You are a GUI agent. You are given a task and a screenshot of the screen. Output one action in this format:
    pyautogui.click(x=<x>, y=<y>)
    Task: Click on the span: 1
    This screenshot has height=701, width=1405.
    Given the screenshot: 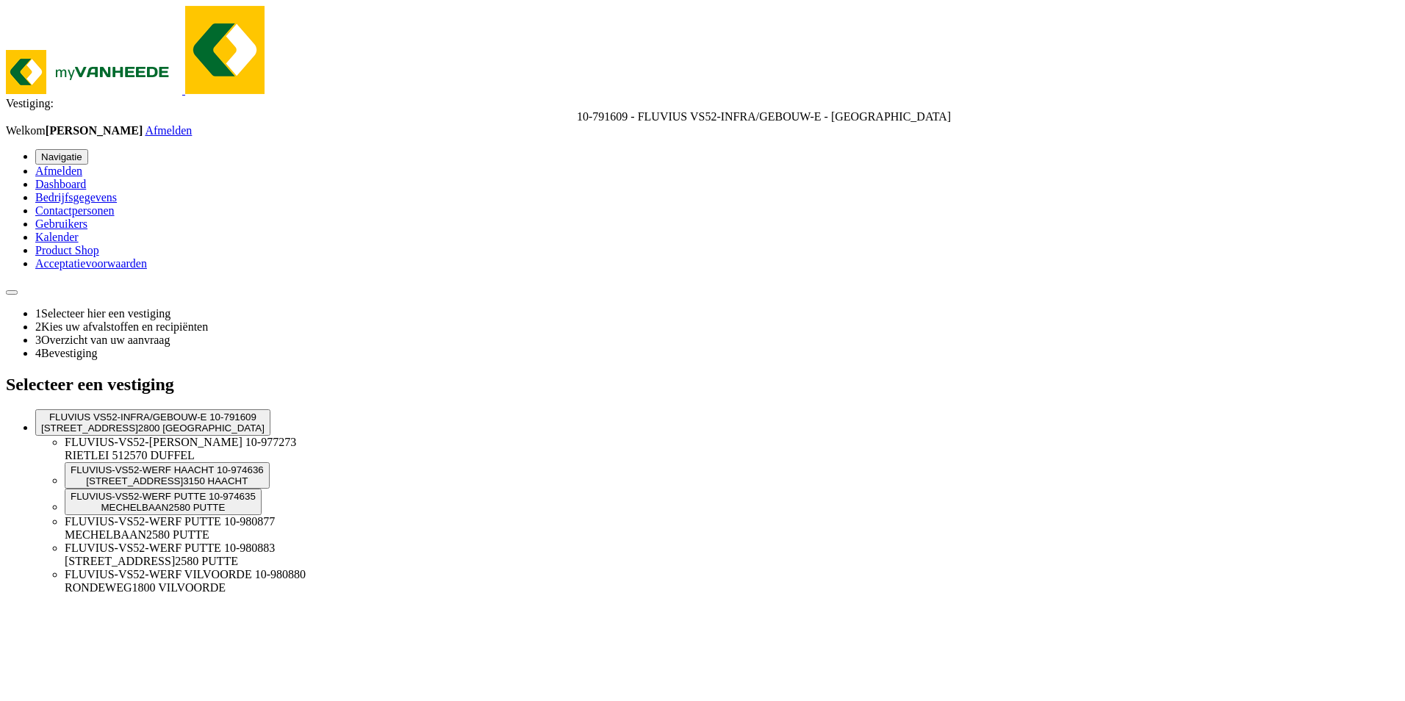 What is the action you would take?
    pyautogui.click(x=38, y=313)
    